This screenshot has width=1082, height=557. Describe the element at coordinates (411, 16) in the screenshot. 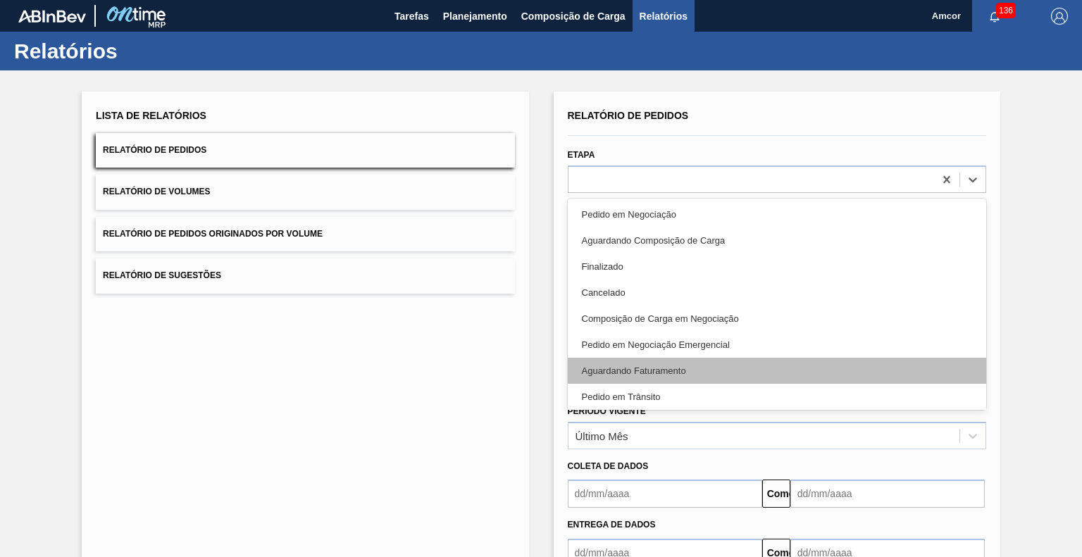

I see `font: Tarefas` at that location.